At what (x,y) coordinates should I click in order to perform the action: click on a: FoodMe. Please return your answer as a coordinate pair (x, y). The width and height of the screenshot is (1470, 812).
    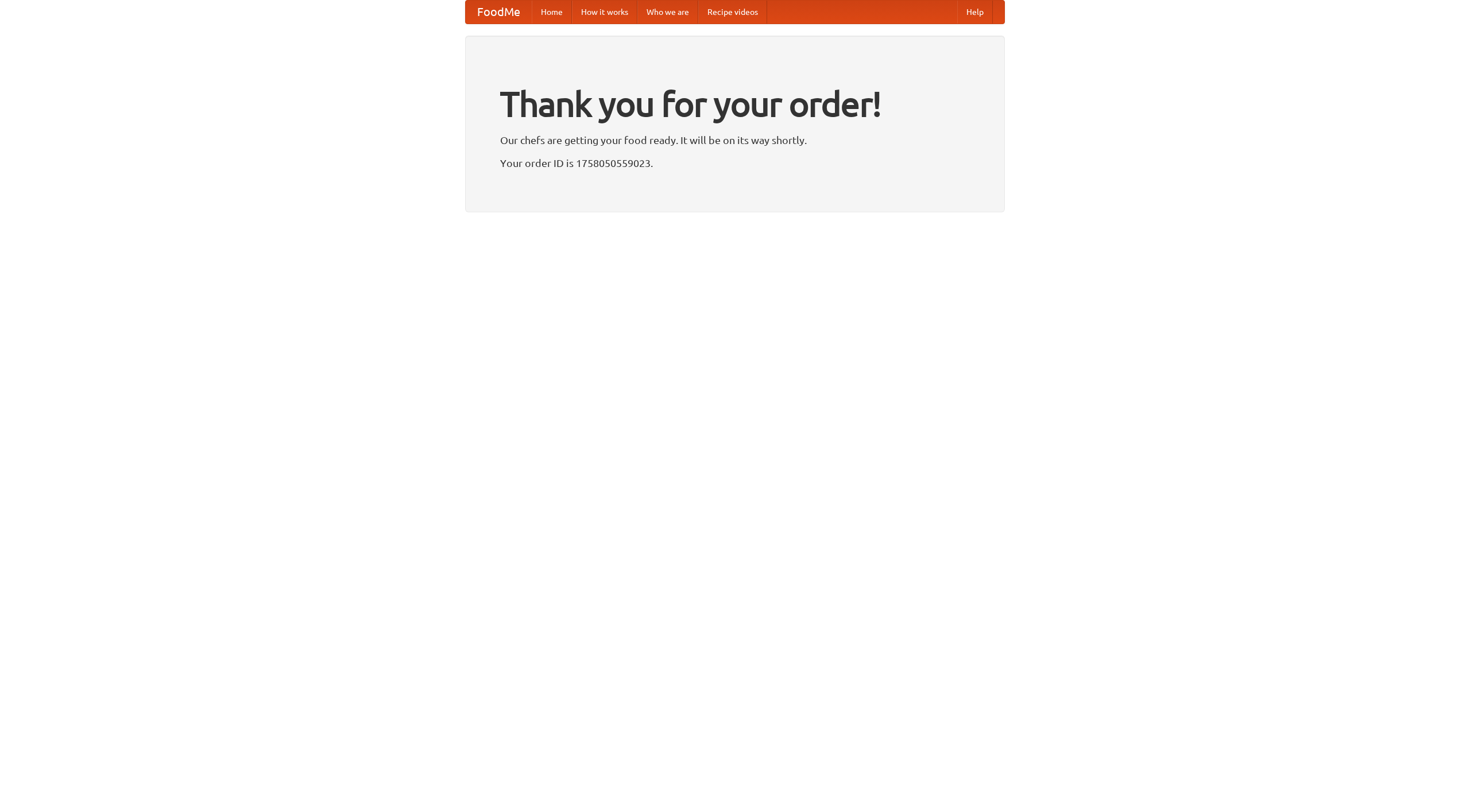
    Looking at the image, I should click on (499, 13).